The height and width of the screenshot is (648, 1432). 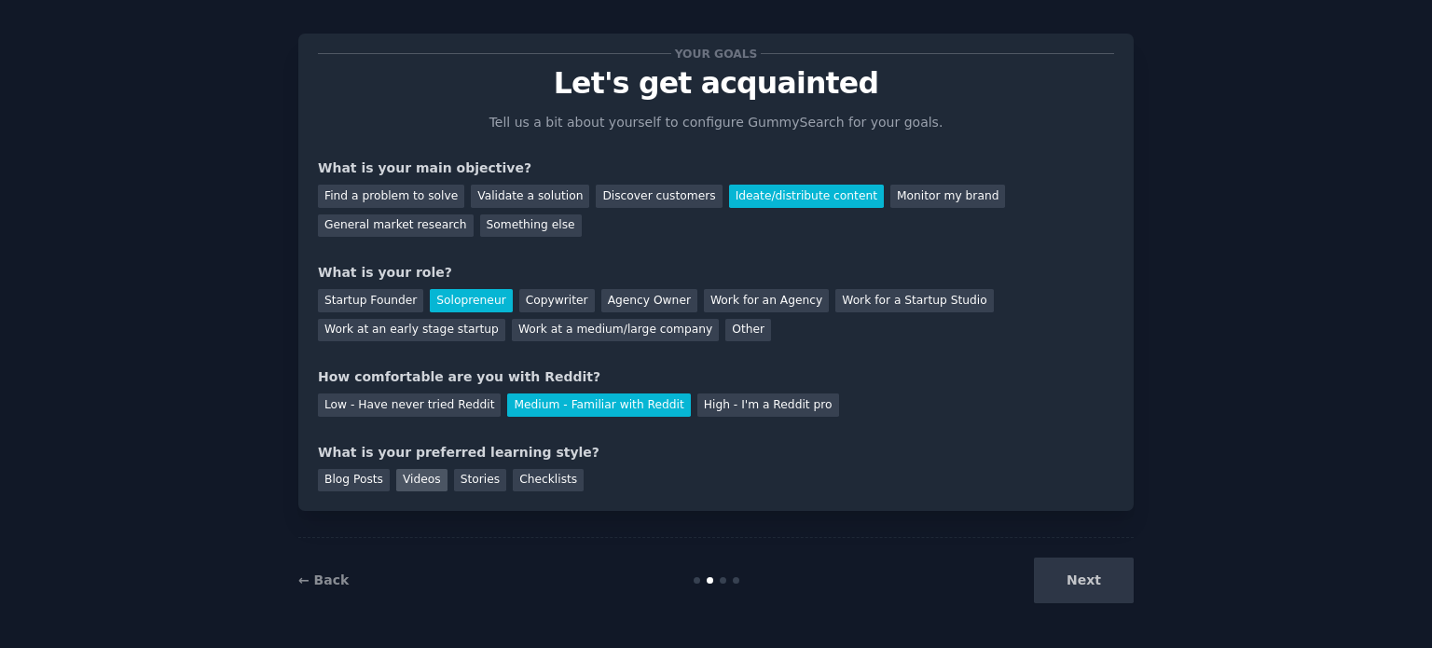 What do you see at coordinates (947, 196) in the screenshot?
I see `div: Monitor my brand` at bounding box center [947, 196].